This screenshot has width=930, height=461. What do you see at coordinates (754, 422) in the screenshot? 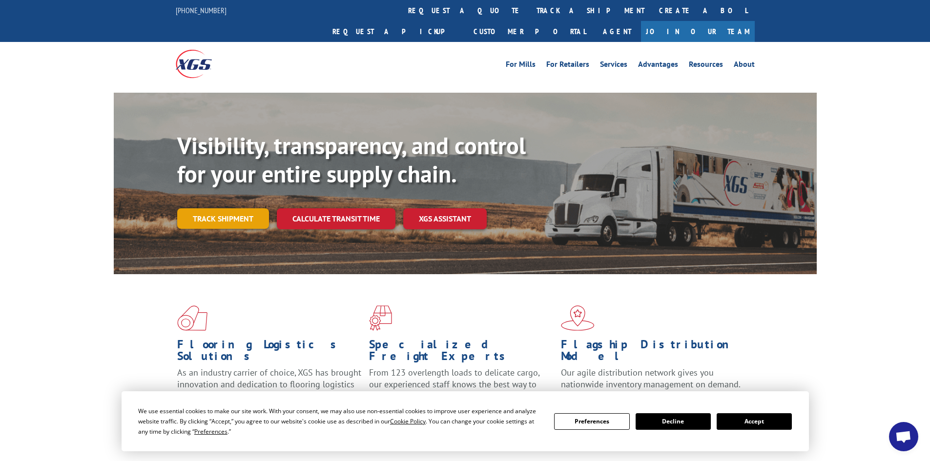
I see `button: Accept` at bounding box center [754, 422].